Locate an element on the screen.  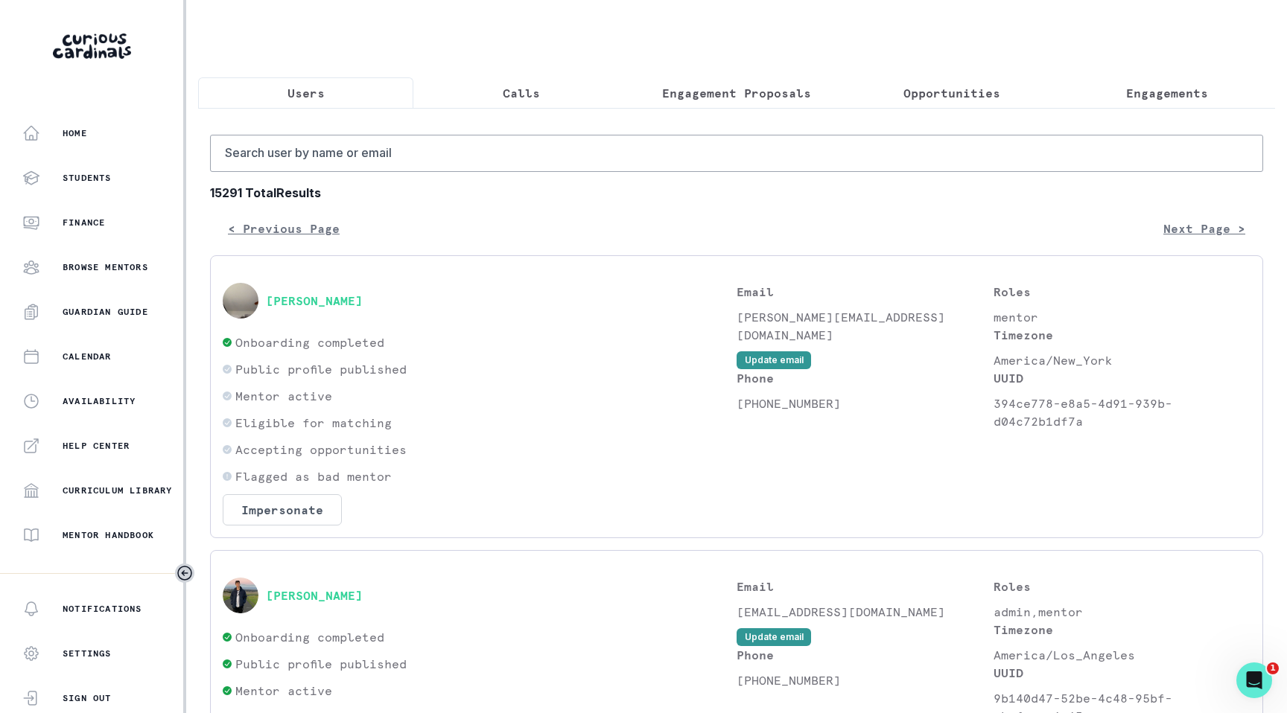
p: Mentor Handbook is located at coordinates (108, 535).